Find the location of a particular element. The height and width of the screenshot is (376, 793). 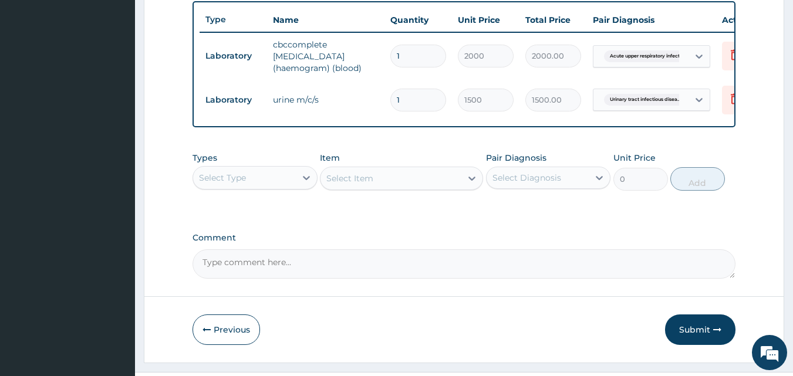

th: Name is located at coordinates (326, 20).